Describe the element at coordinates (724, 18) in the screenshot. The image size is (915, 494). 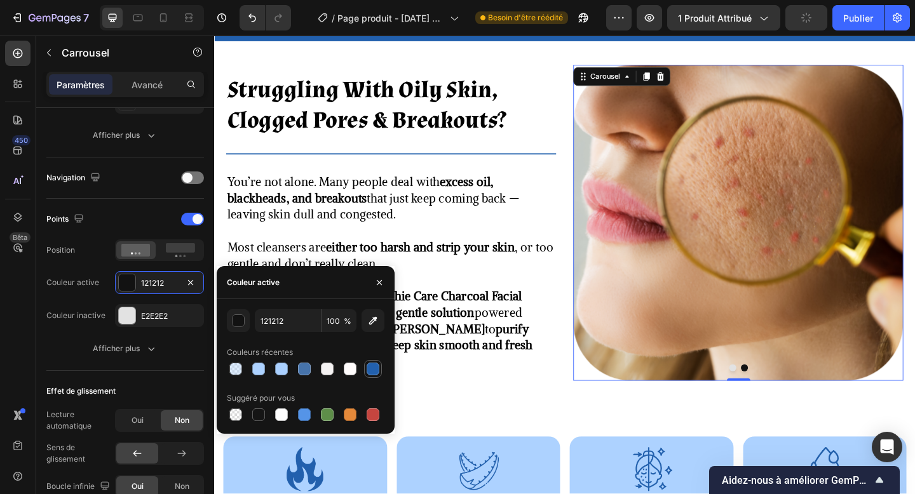
I see `button: 1 produit attribué` at that location.